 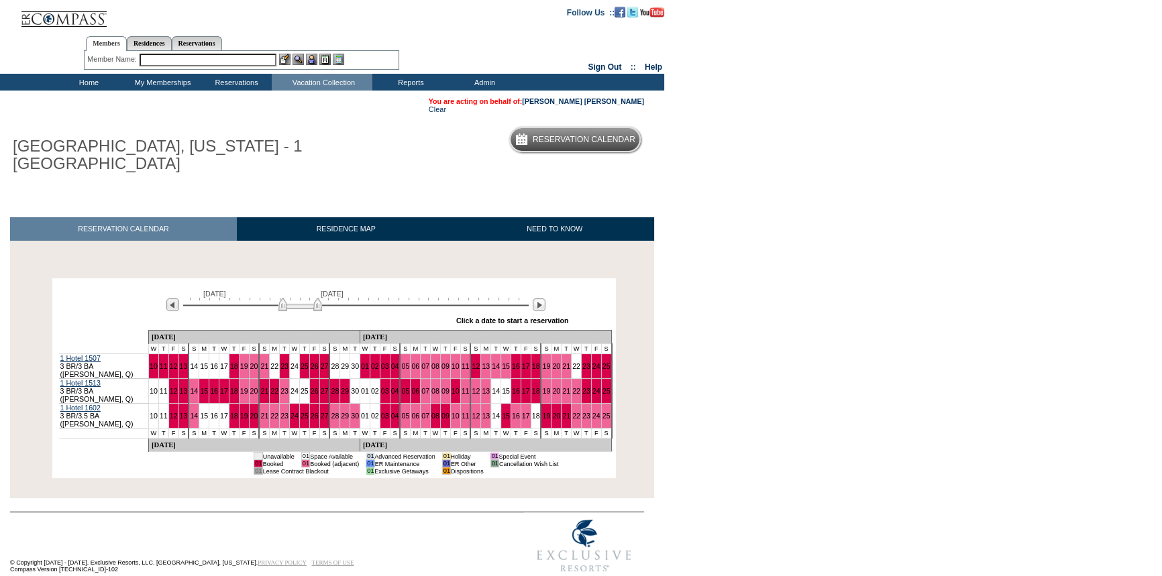 I want to click on a: 02, so click(x=375, y=416).